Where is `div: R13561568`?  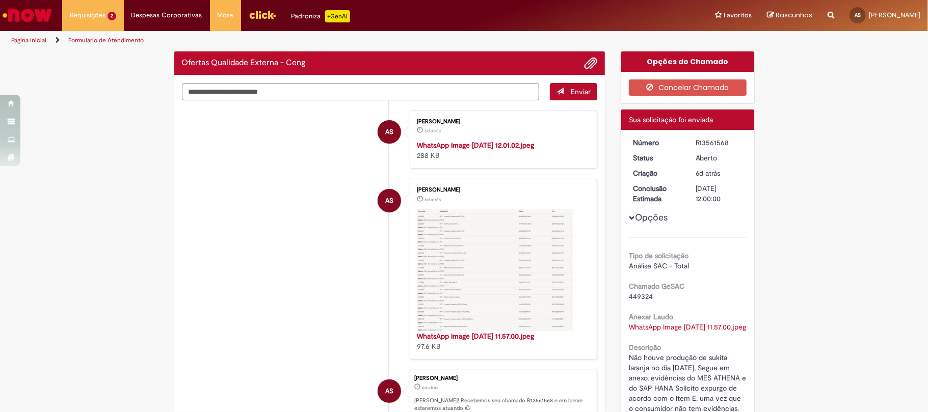 div: R13561568 is located at coordinates (719, 143).